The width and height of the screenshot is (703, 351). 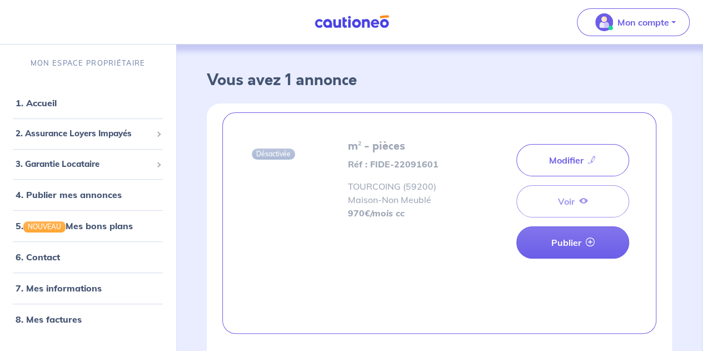 What do you see at coordinates (88, 319) in the screenshot?
I see `div: 8. Mes factures` at bounding box center [88, 319].